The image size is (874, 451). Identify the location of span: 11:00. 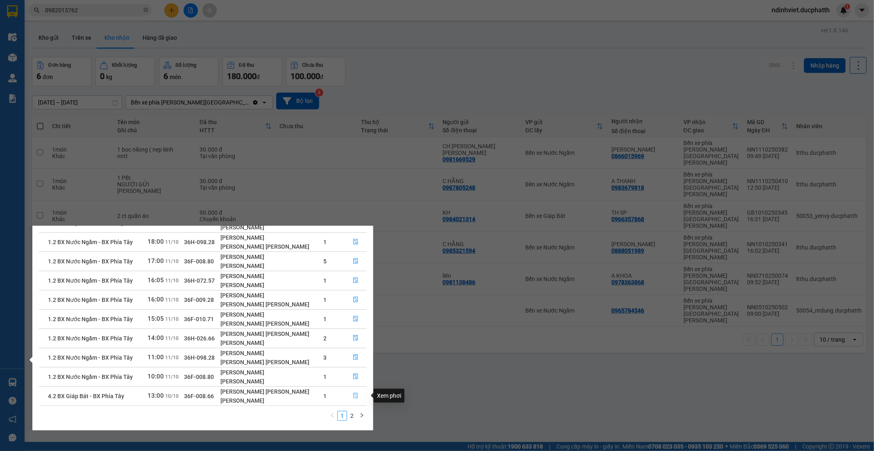
(156, 357).